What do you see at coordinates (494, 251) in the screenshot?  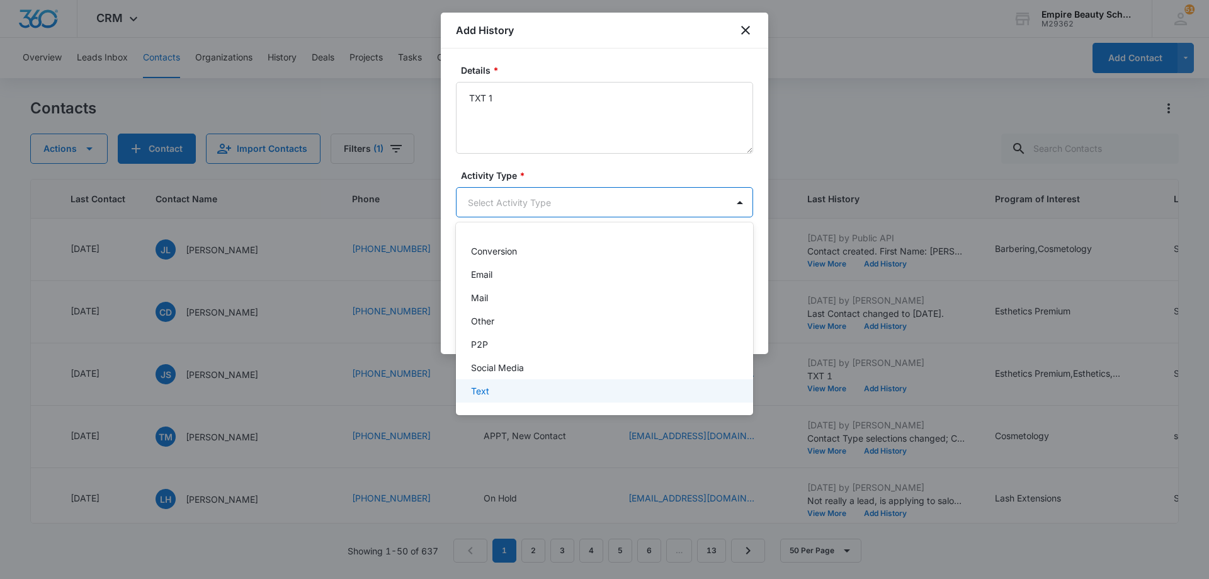 I see `p: Conversion` at bounding box center [494, 251].